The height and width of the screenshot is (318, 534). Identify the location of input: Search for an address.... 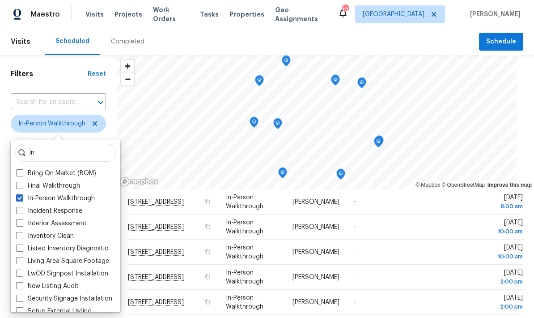
(46, 102).